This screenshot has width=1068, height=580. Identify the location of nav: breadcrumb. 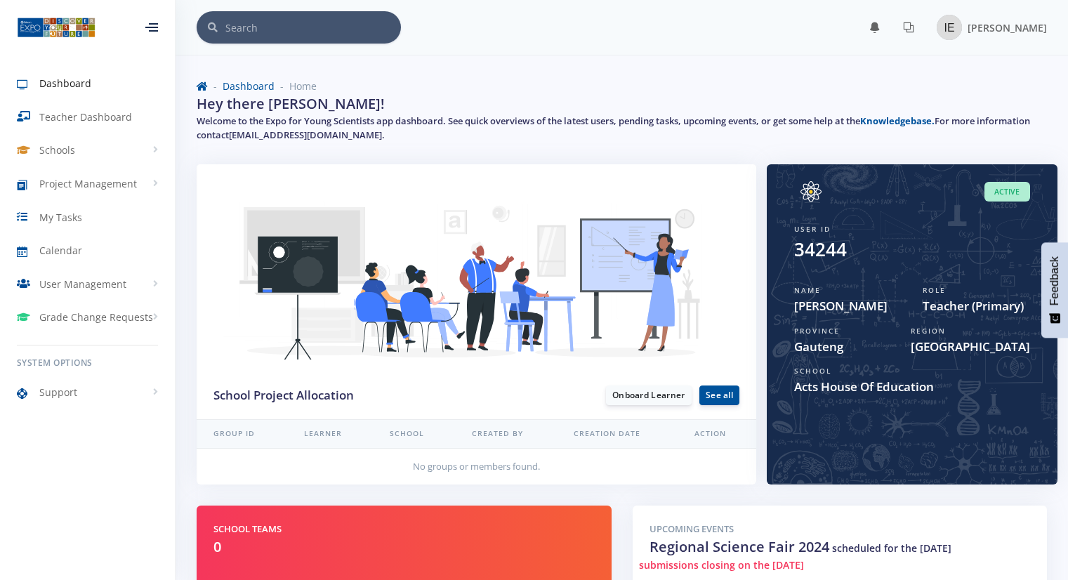
(621, 86).